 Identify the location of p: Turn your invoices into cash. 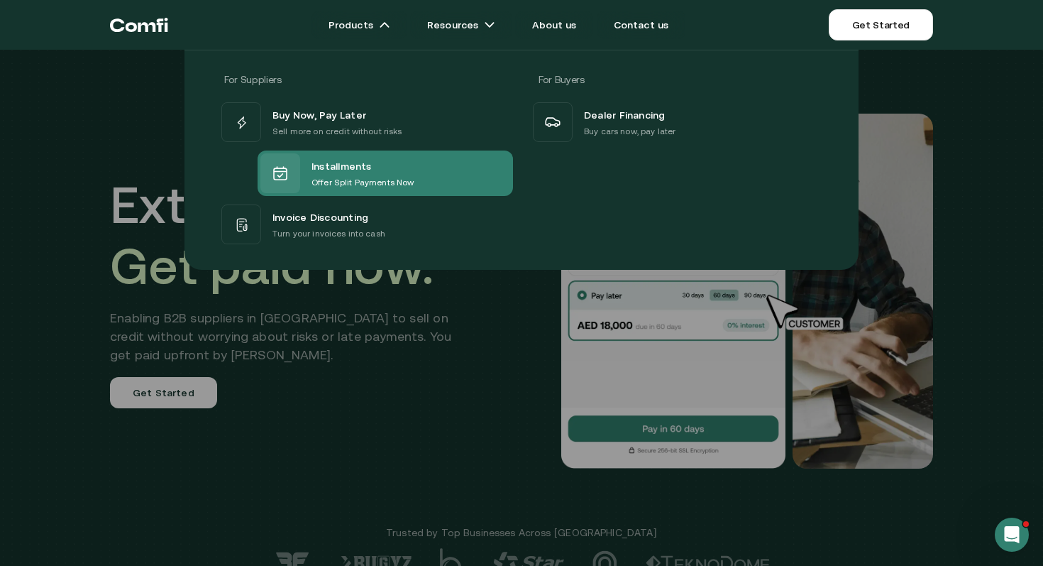
(329, 233).